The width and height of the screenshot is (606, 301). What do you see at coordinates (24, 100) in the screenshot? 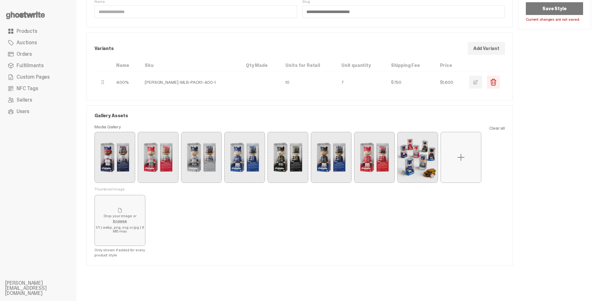
I see `span: Sellers` at bounding box center [24, 100].